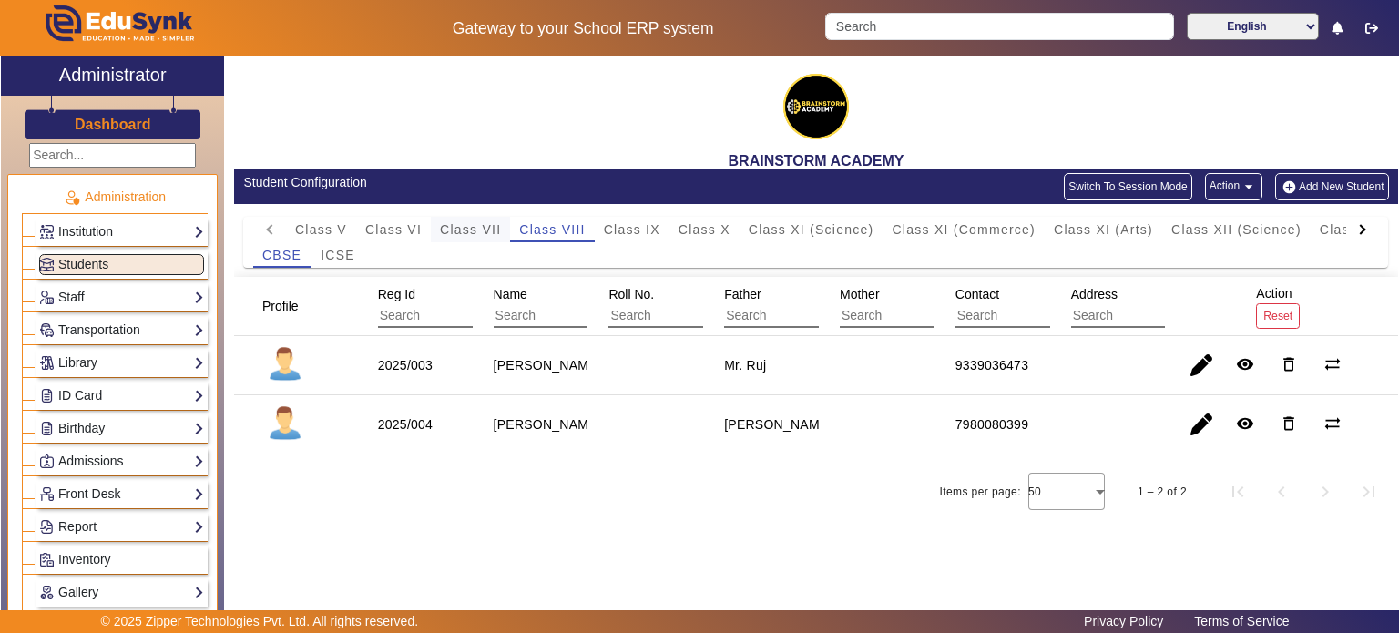 The width and height of the screenshot is (1399, 633). What do you see at coordinates (113, 124) in the screenshot?
I see `h3: Dashboard` at bounding box center [113, 124].